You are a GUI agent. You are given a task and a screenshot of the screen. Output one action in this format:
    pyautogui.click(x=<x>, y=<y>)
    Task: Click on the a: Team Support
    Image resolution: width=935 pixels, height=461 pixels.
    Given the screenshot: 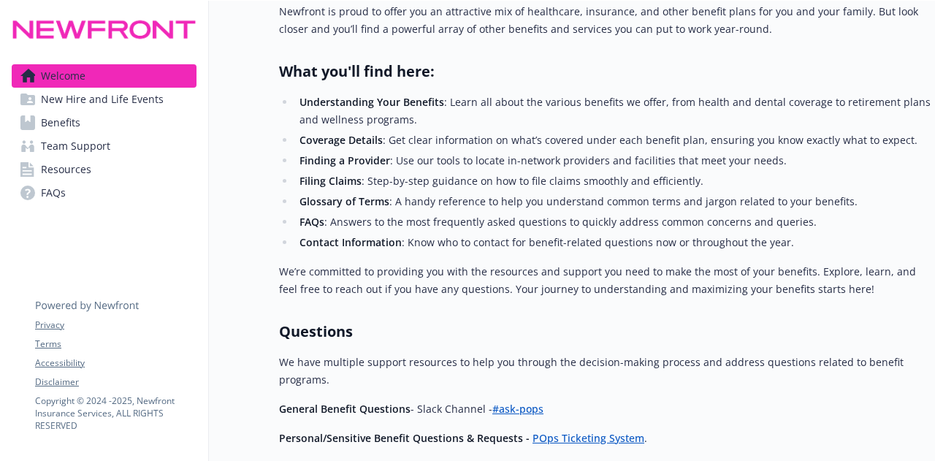 What is the action you would take?
    pyautogui.click(x=104, y=146)
    